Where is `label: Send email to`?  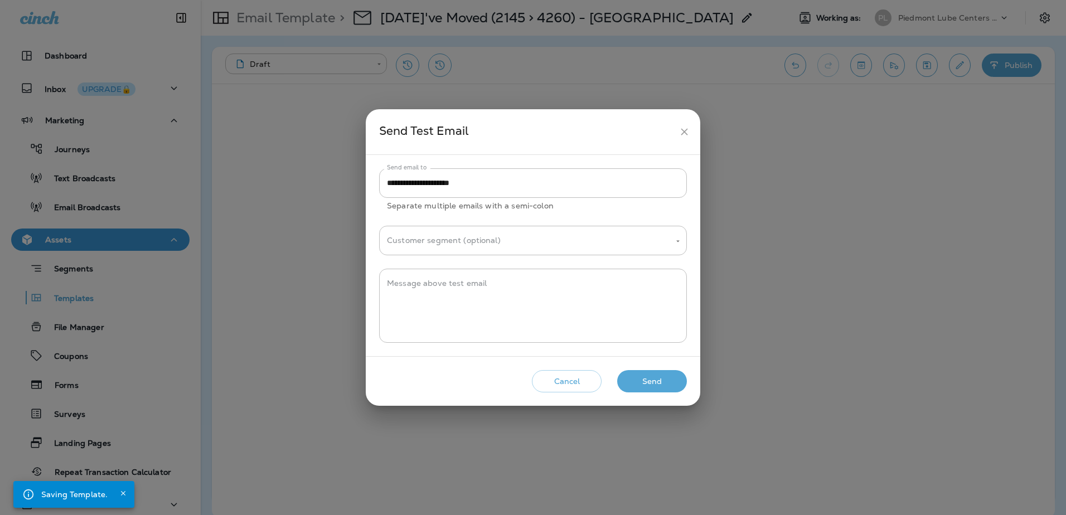
label: Send email to is located at coordinates (406, 167).